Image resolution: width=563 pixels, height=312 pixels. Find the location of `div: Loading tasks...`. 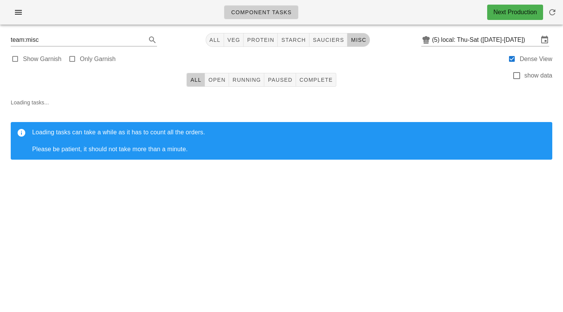

div: Loading tasks... is located at coordinates (282, 132).